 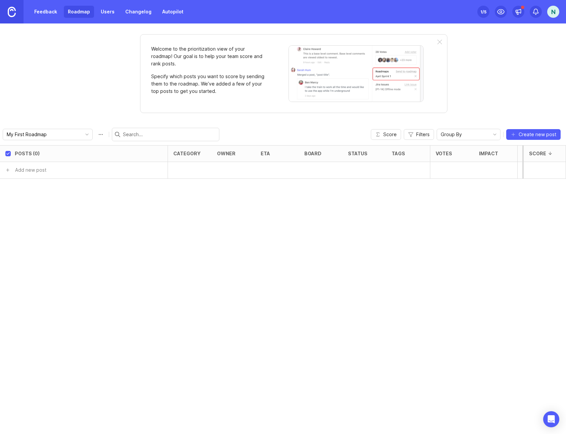 I want to click on div: Score, so click(x=537, y=153).